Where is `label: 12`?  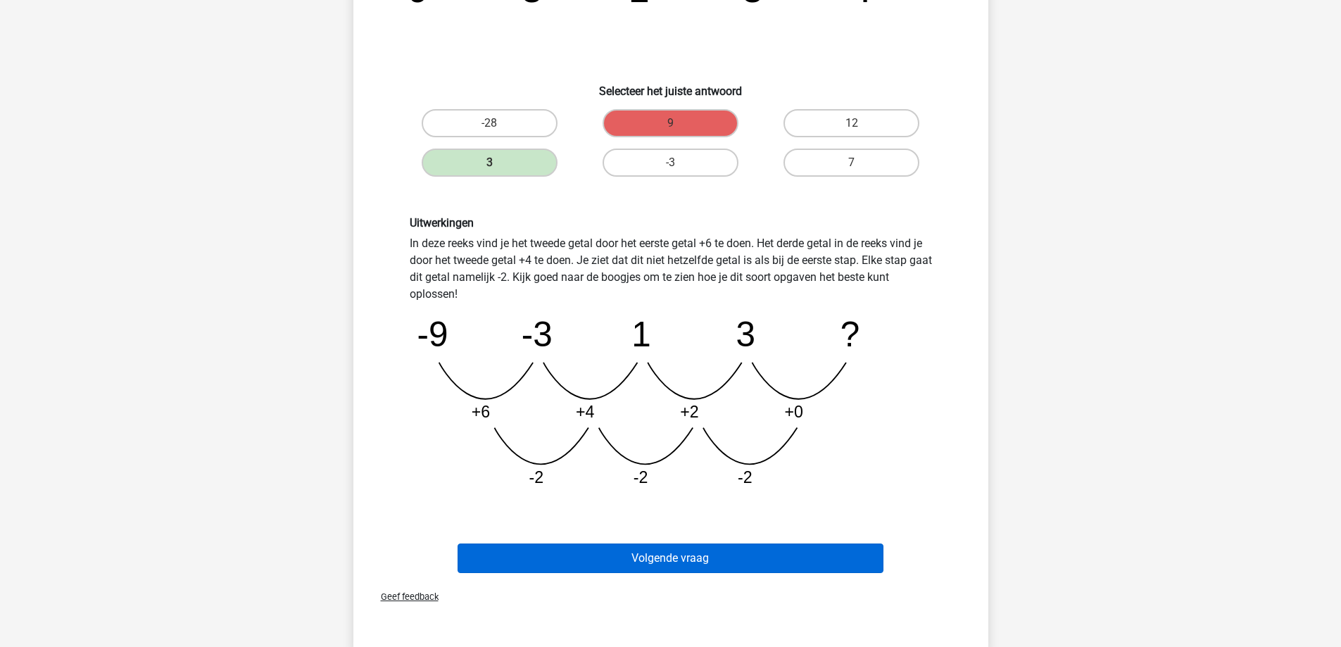
label: 12 is located at coordinates (851, 123).